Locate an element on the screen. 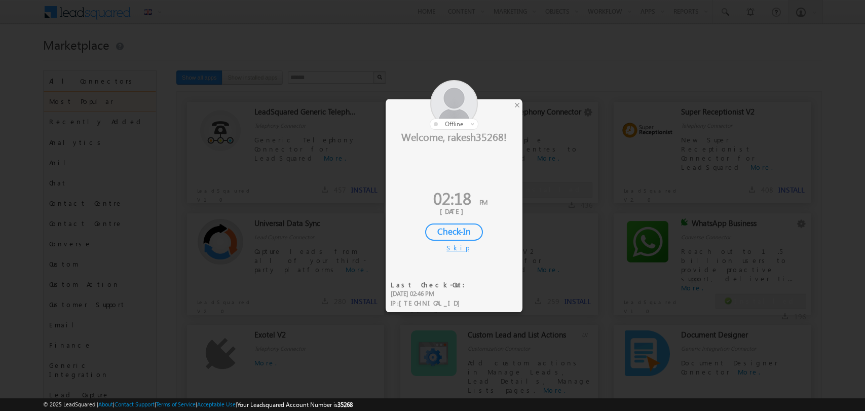 This screenshot has width=865, height=411. div: Last Check-Out: is located at coordinates (431, 285).